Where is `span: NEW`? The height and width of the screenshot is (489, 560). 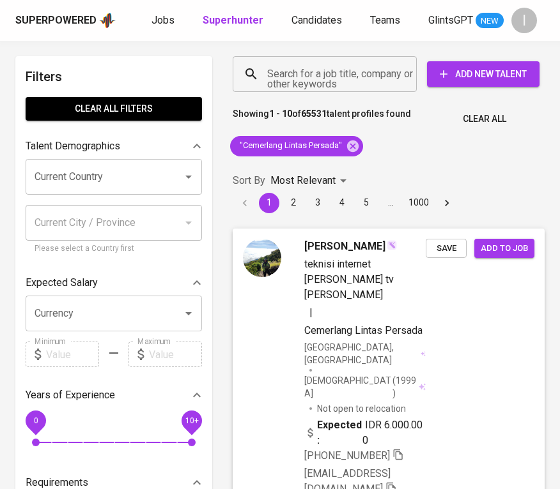
span: NEW is located at coordinates (489, 21).